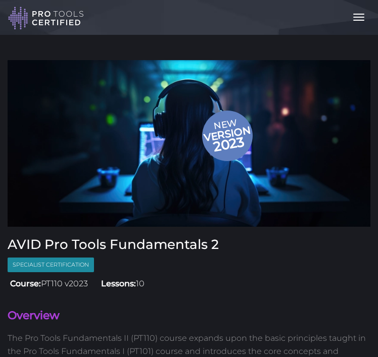  What do you see at coordinates (51, 265) in the screenshot?
I see `span: Specialist Certification` at bounding box center [51, 265].